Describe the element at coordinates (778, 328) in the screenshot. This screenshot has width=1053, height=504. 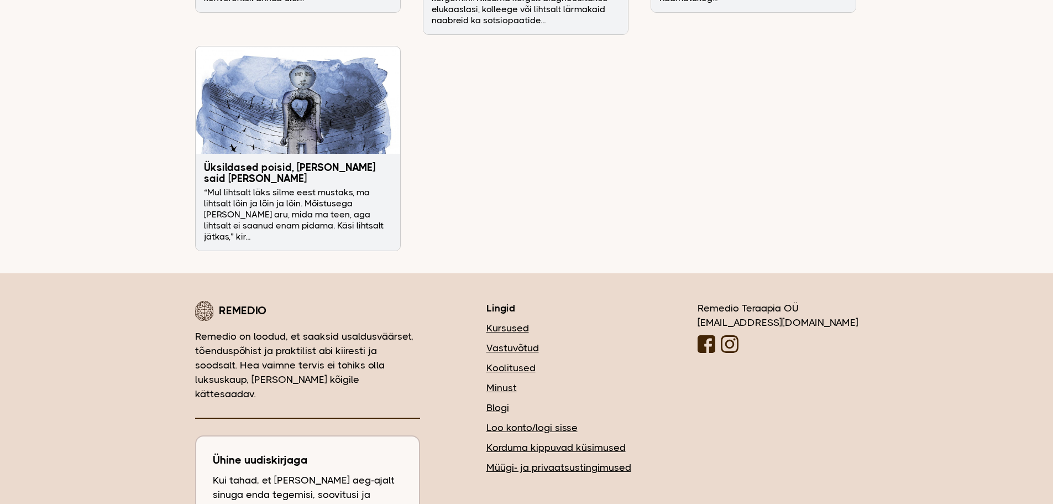
I see `div: Remedio Teraapia OÜ` at that location.